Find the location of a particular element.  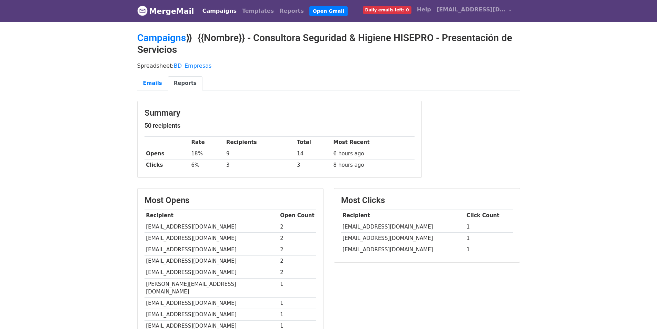

h5: 50 recipients is located at coordinates (280, 126).